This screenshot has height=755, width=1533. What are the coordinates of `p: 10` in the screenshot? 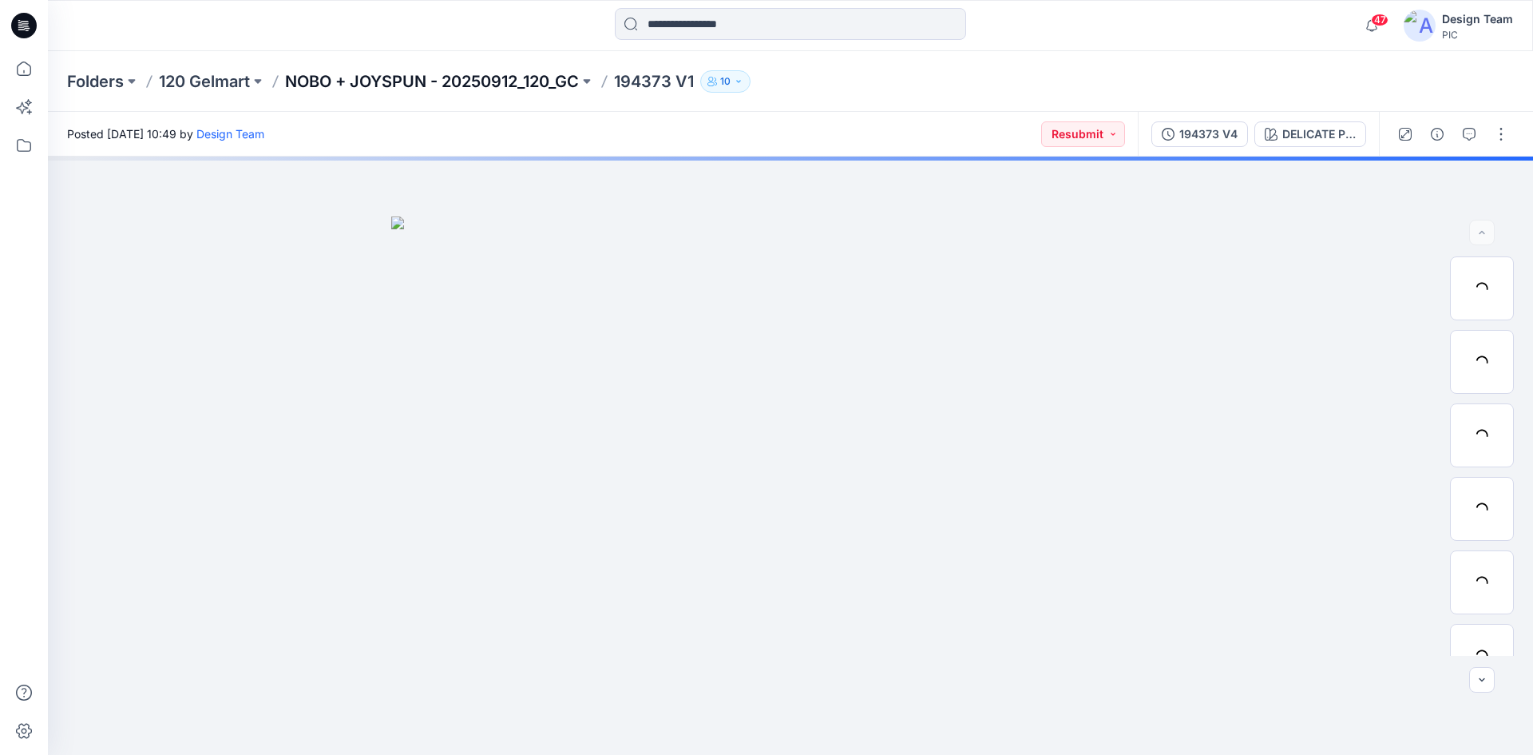 It's located at (725, 81).